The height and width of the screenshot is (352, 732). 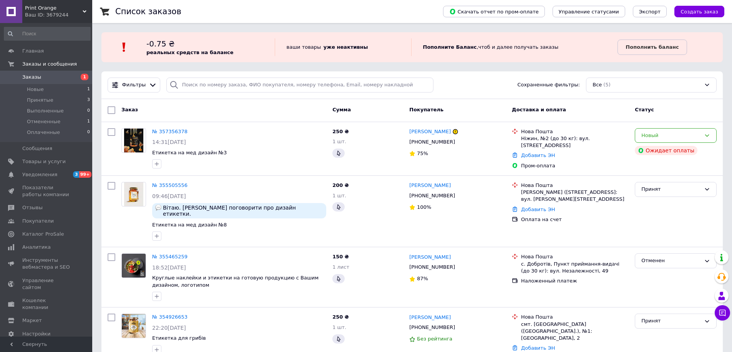 I want to click on span: Настройки, so click(x=36, y=334).